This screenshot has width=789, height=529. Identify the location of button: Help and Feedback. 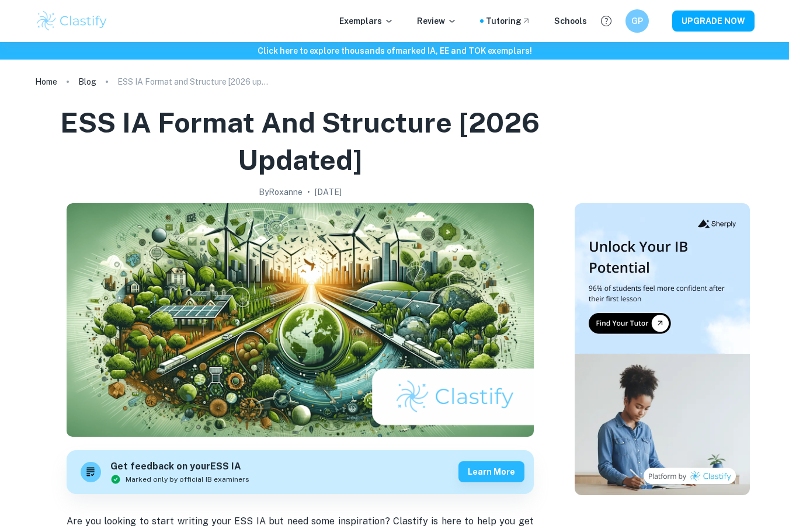
(606, 21).